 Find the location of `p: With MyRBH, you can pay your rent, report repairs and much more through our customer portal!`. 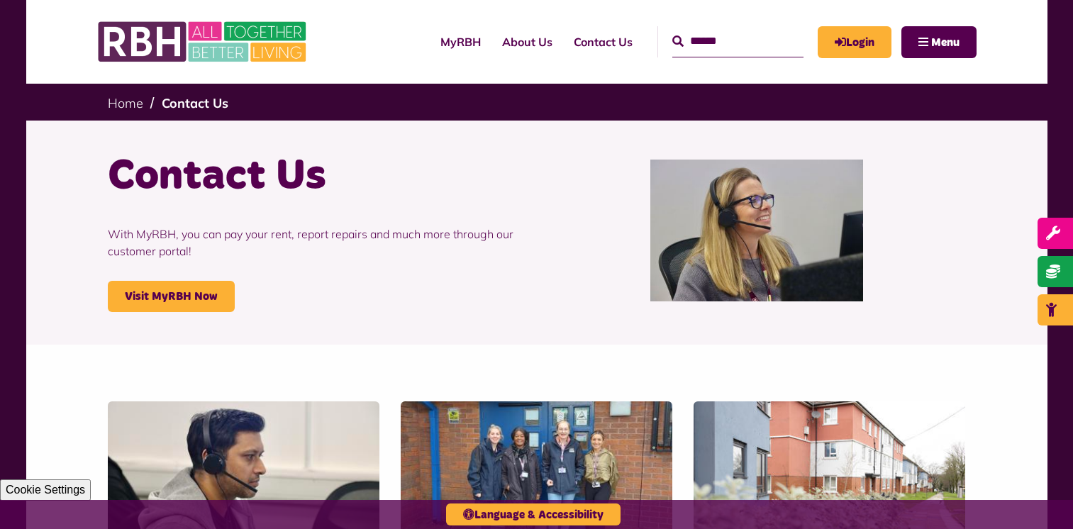

p: With MyRBH, you can pay your rent, report repairs and much more through our customer portal! is located at coordinates (317, 243).